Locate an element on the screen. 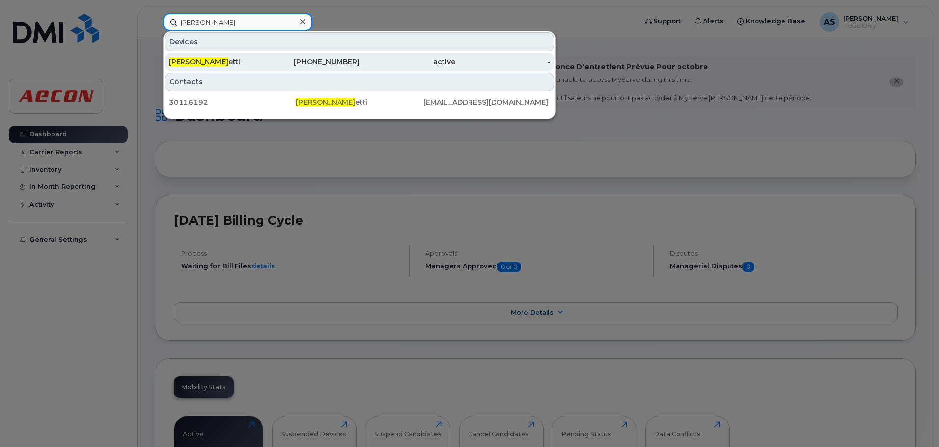  div: Contacts is located at coordinates (360, 82).